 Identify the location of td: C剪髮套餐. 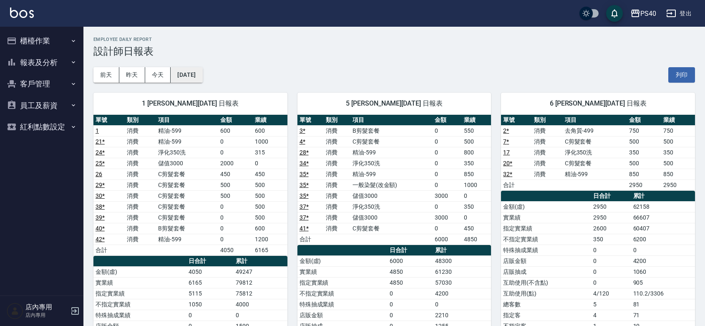
(187, 196).